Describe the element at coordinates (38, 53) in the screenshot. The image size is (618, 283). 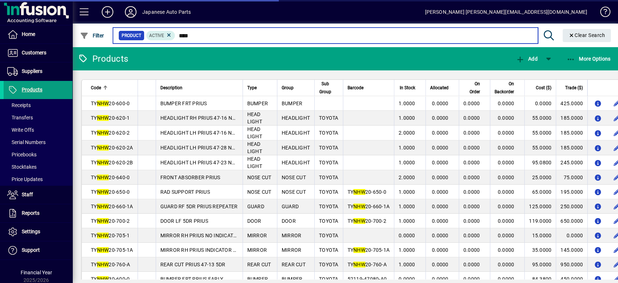
I see `a: Customers` at that location.